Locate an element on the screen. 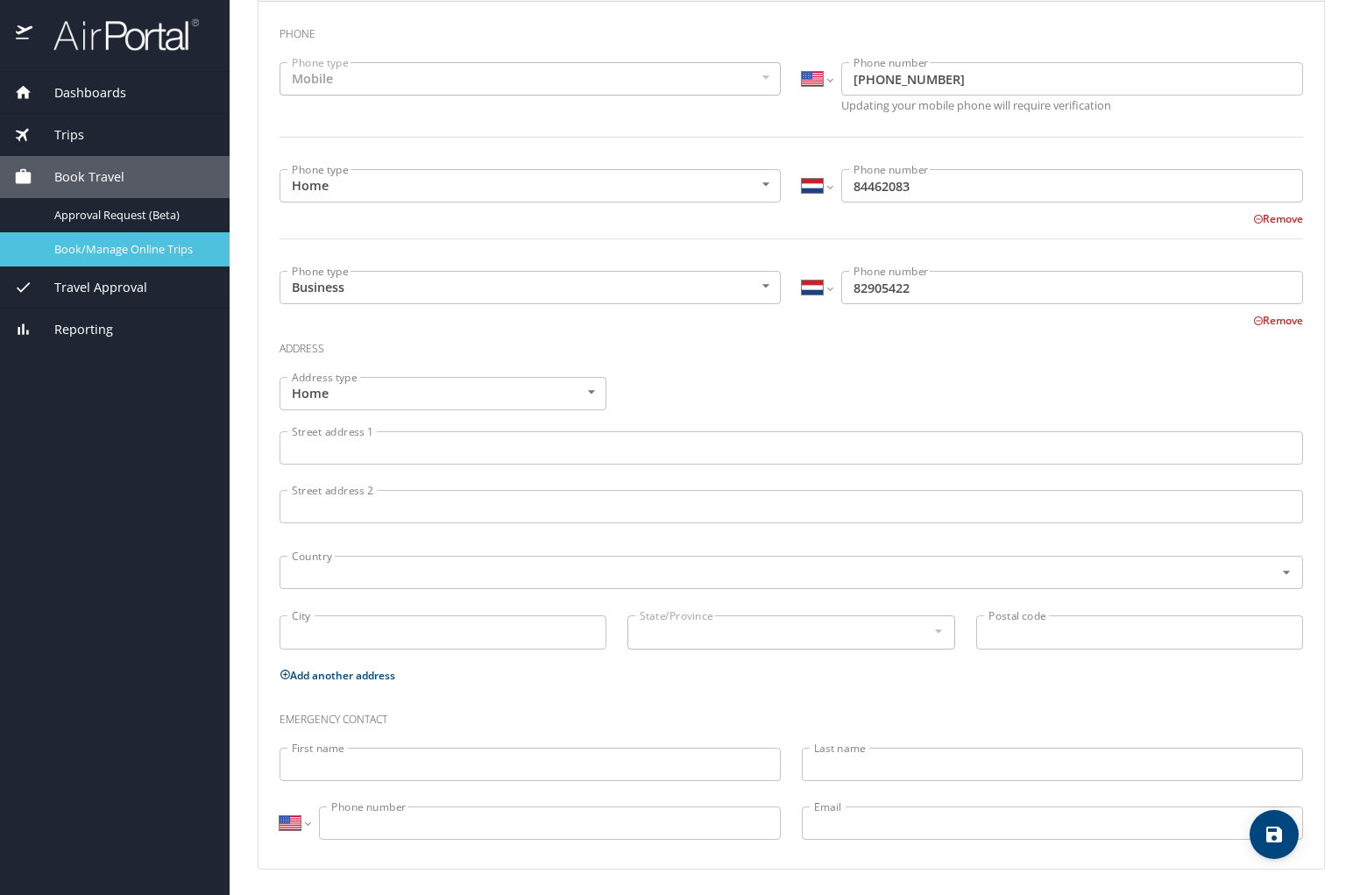 The image size is (1353, 895). div: Contact InfoEmail, phone, address, emergency contact info is located at coordinates (792, 435).